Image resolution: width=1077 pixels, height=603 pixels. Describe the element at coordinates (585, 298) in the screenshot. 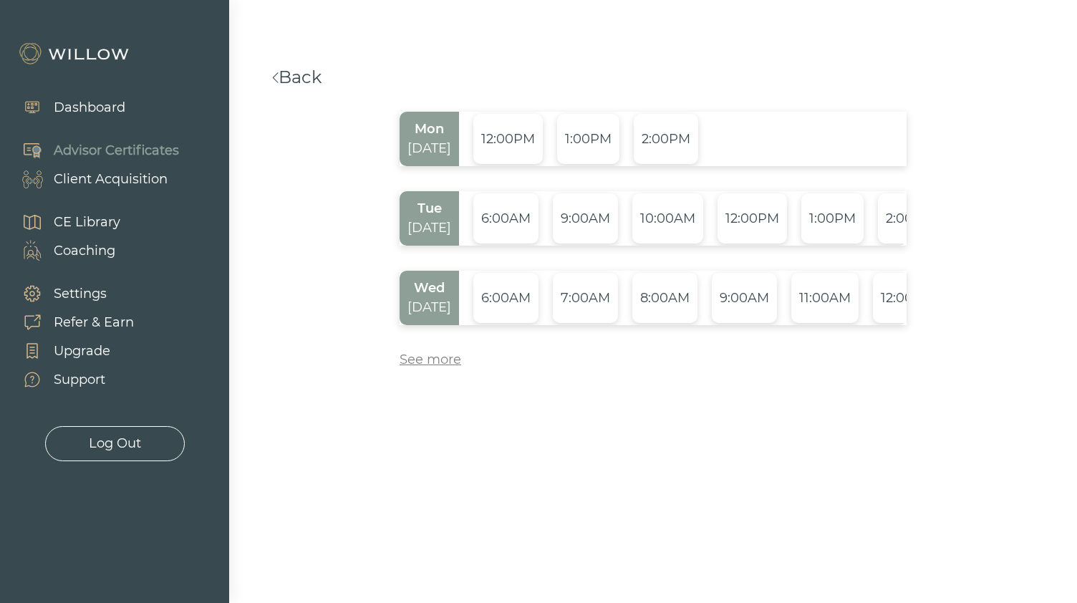

I see `div: 7:00AM` at that location.